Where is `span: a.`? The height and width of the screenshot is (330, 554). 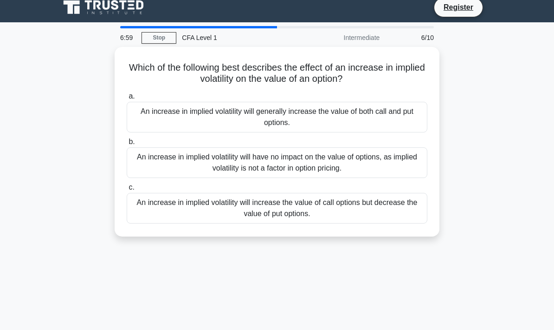 span: a. is located at coordinates (131, 96).